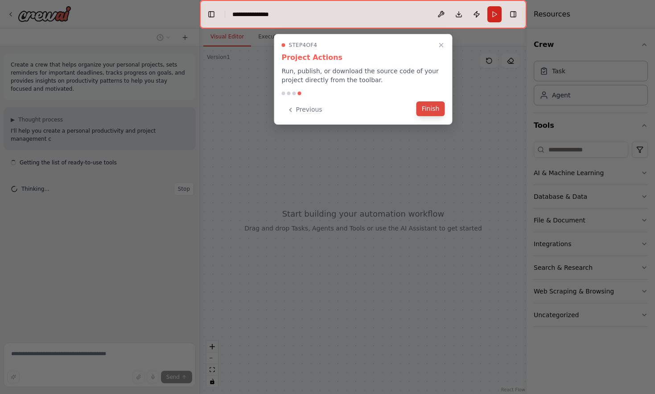 This screenshot has height=394, width=655. Describe the element at coordinates (364, 75) in the screenshot. I see `p: Run, publish, or download the source code of your project directly from the toolbar.` at that location.